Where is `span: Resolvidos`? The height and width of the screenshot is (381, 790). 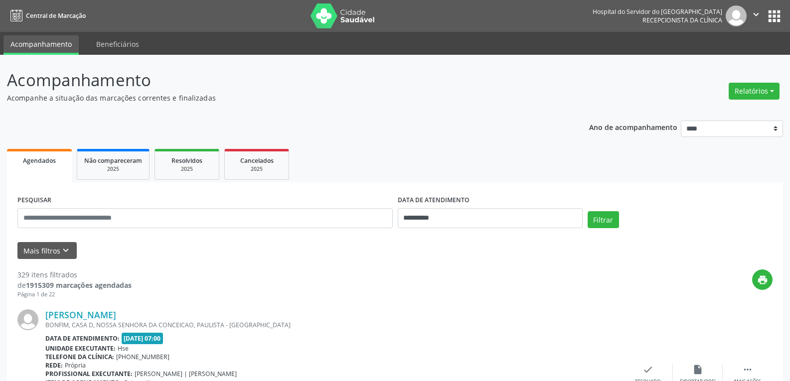 span: Resolvidos is located at coordinates (187, 160).